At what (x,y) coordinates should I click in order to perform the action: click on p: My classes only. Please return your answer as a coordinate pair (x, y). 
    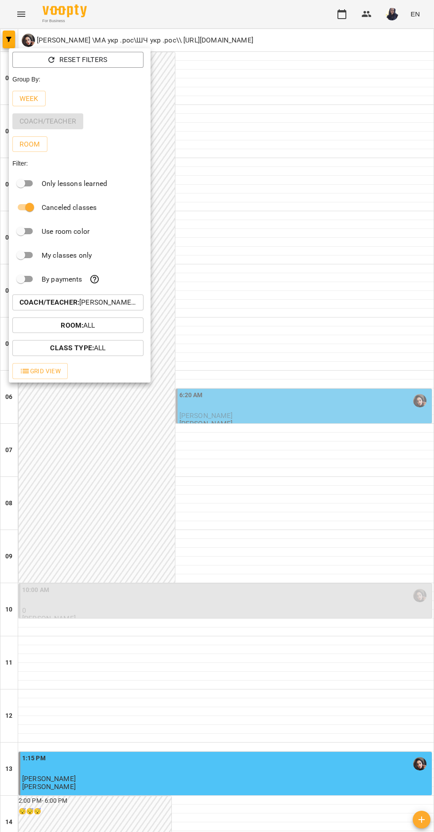
    Looking at the image, I should click on (66, 255).